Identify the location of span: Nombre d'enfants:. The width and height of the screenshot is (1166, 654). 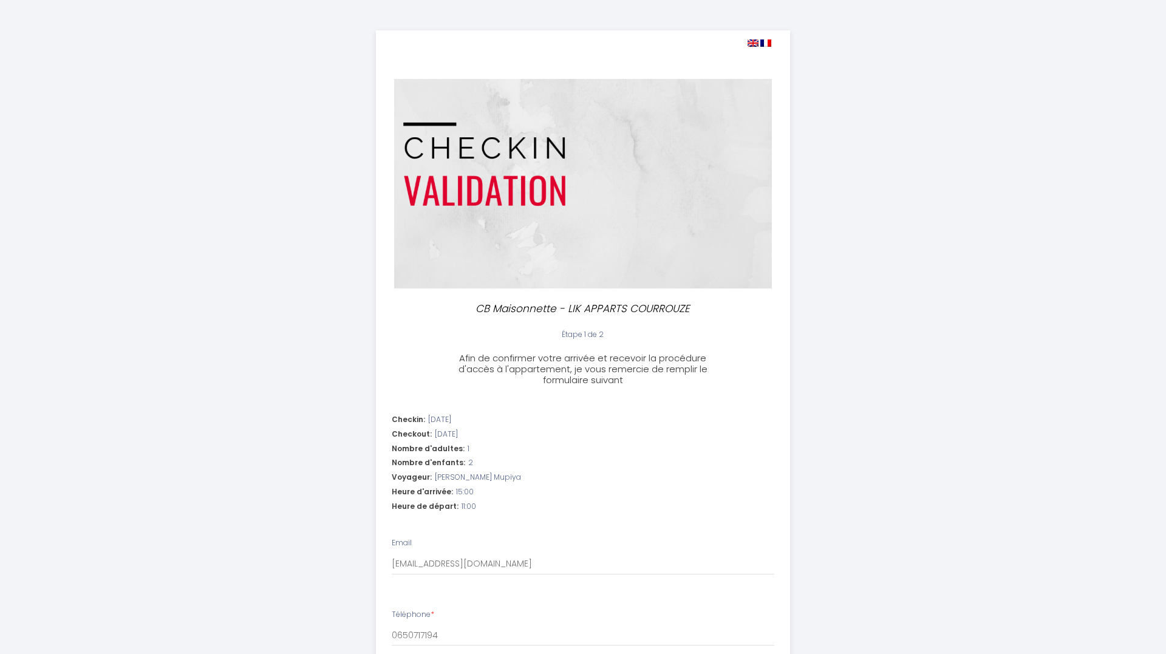
(428, 463).